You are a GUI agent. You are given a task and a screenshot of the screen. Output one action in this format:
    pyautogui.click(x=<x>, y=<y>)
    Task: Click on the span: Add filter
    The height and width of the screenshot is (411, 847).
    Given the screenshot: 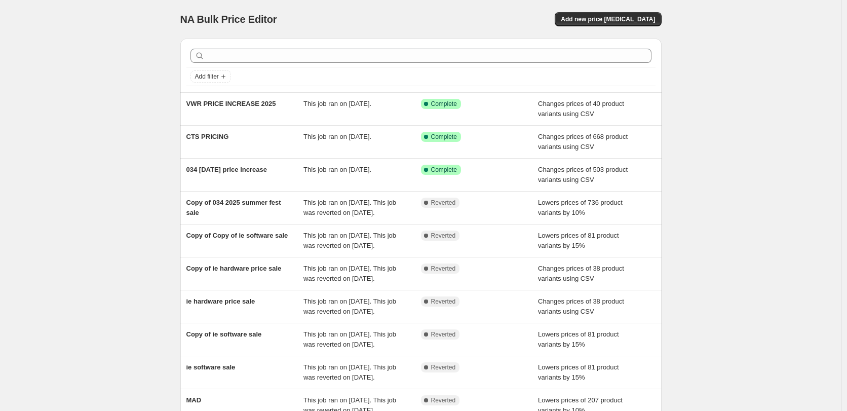 What is the action you would take?
    pyautogui.click(x=207, y=76)
    